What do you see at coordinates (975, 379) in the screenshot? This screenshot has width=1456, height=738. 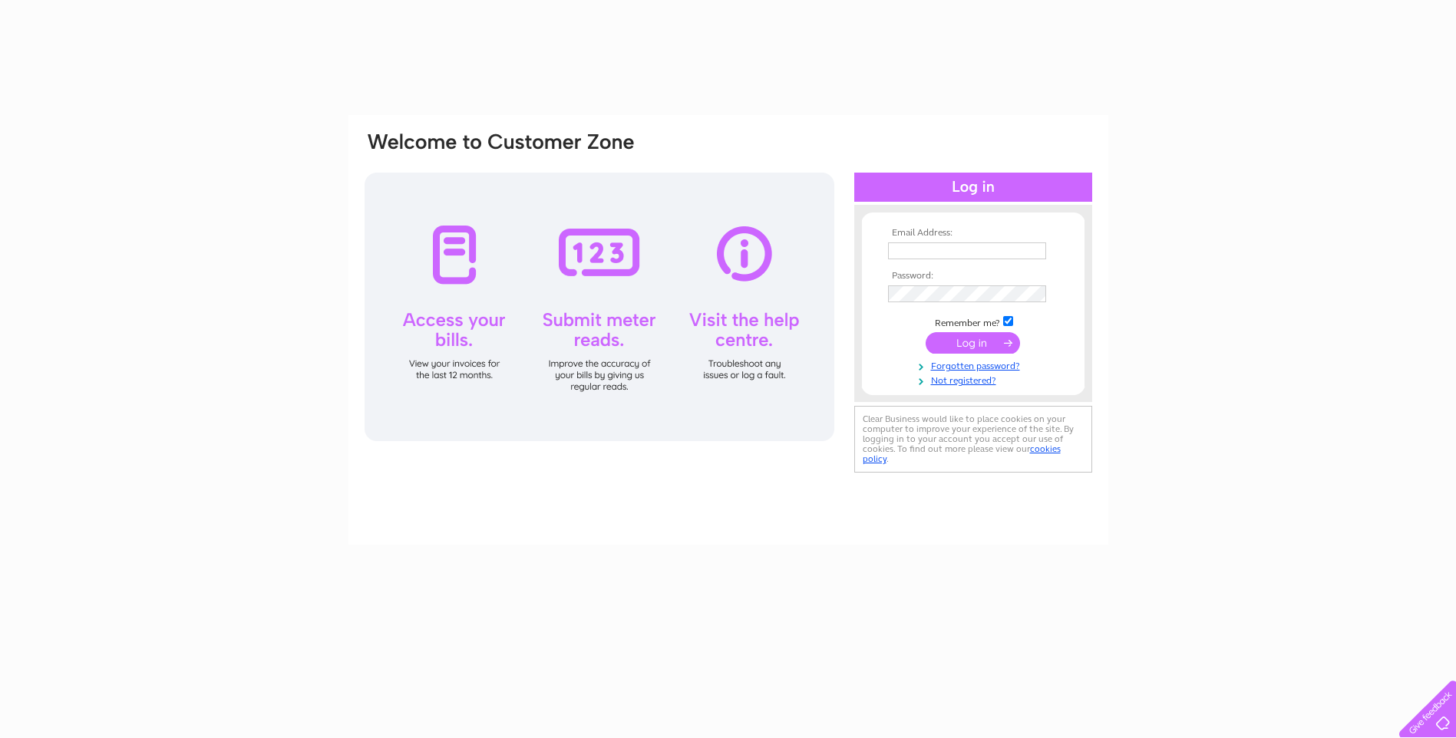 I see `a: Not registered?` at bounding box center [975, 379].